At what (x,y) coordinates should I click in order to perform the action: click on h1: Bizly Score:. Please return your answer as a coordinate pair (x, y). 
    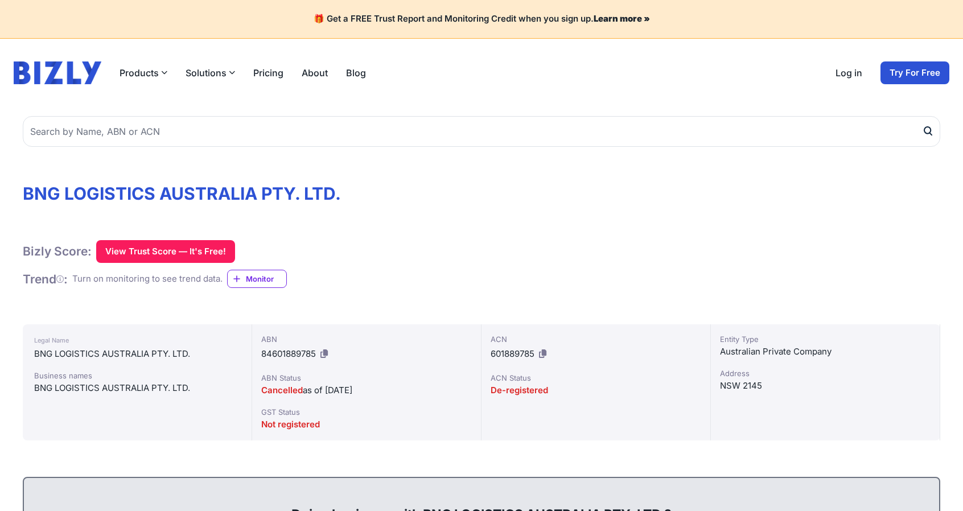
    Looking at the image, I should click on (57, 251).